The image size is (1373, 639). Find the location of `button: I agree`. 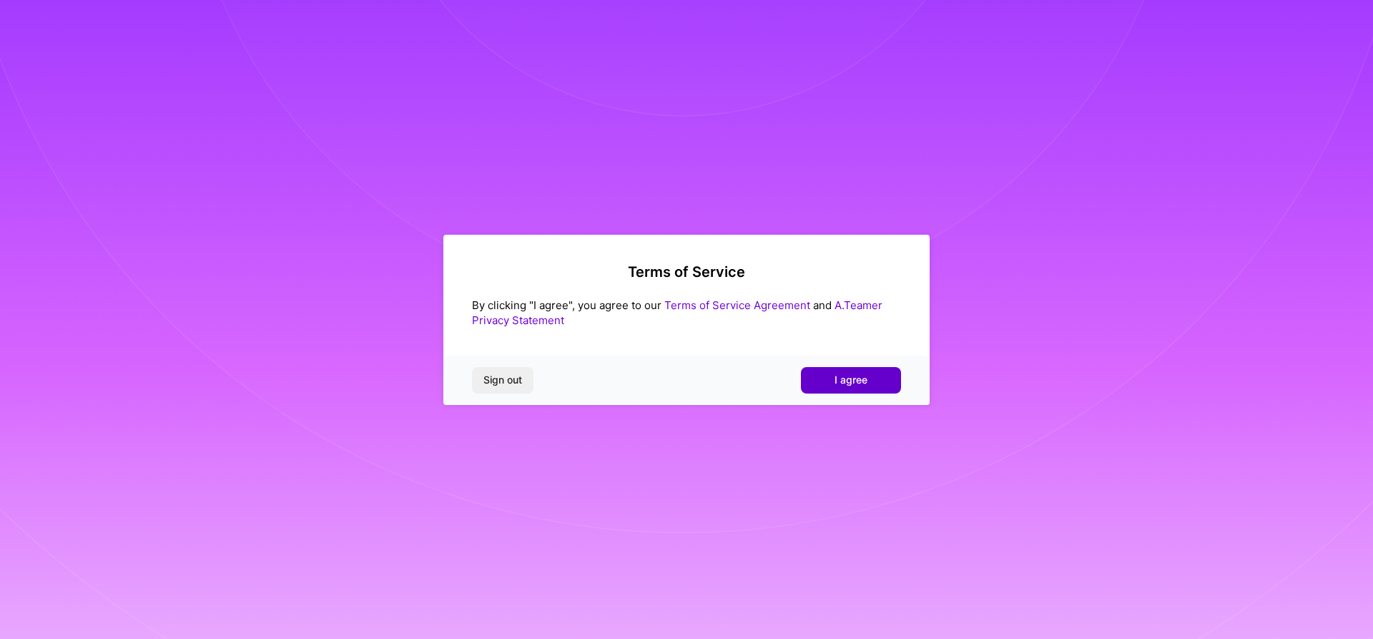

button: I agree is located at coordinates (851, 380).